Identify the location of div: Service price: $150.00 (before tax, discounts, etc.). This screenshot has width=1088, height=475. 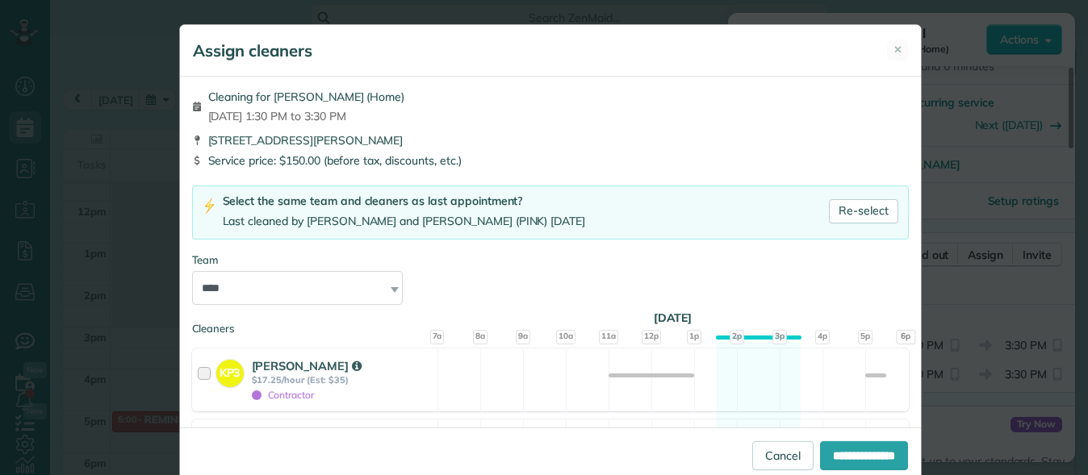
(550, 161).